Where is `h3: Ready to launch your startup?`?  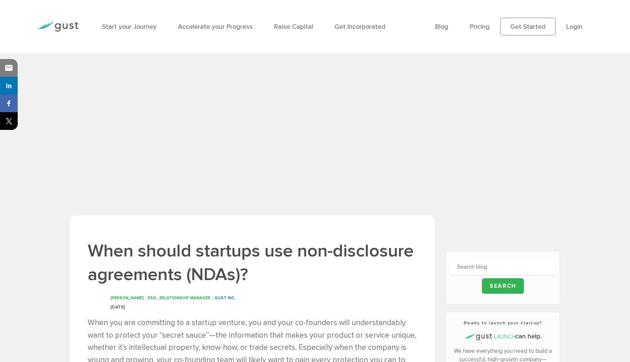 h3: Ready to launch your startup? is located at coordinates (503, 322).